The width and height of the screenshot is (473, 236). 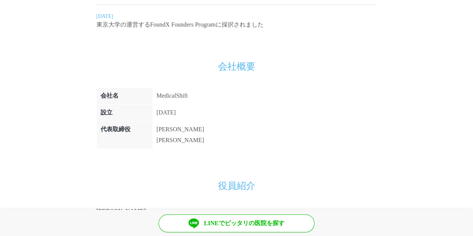 I want to click on p: 東京大学の運営するFoundX Founders Programに採択されました, so click(x=237, y=25).